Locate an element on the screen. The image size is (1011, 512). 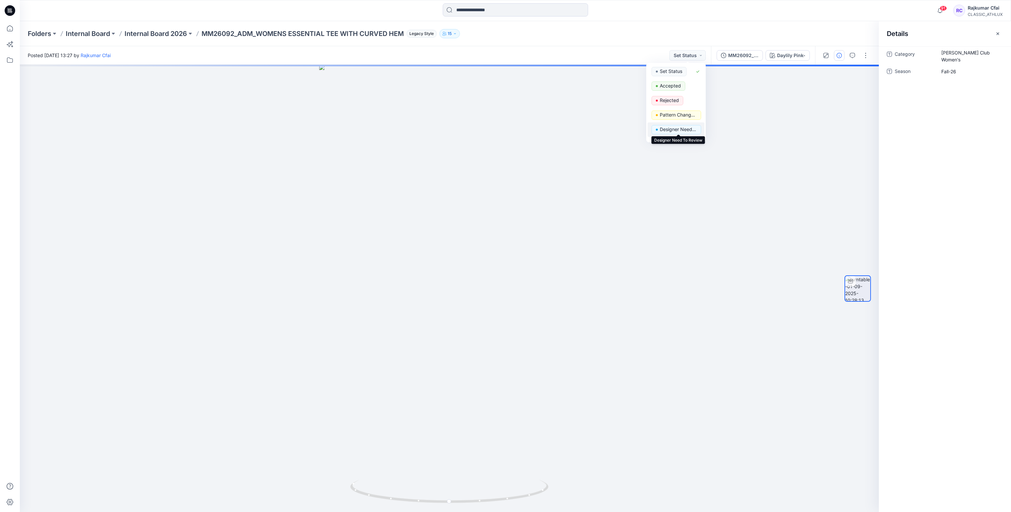
button: Details is located at coordinates (839, 55).